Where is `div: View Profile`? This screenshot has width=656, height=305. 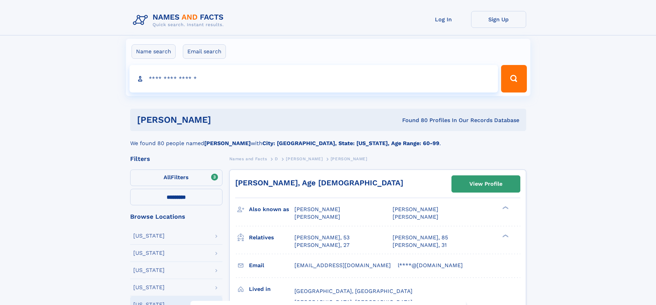
div: View Profile is located at coordinates (486, 184).